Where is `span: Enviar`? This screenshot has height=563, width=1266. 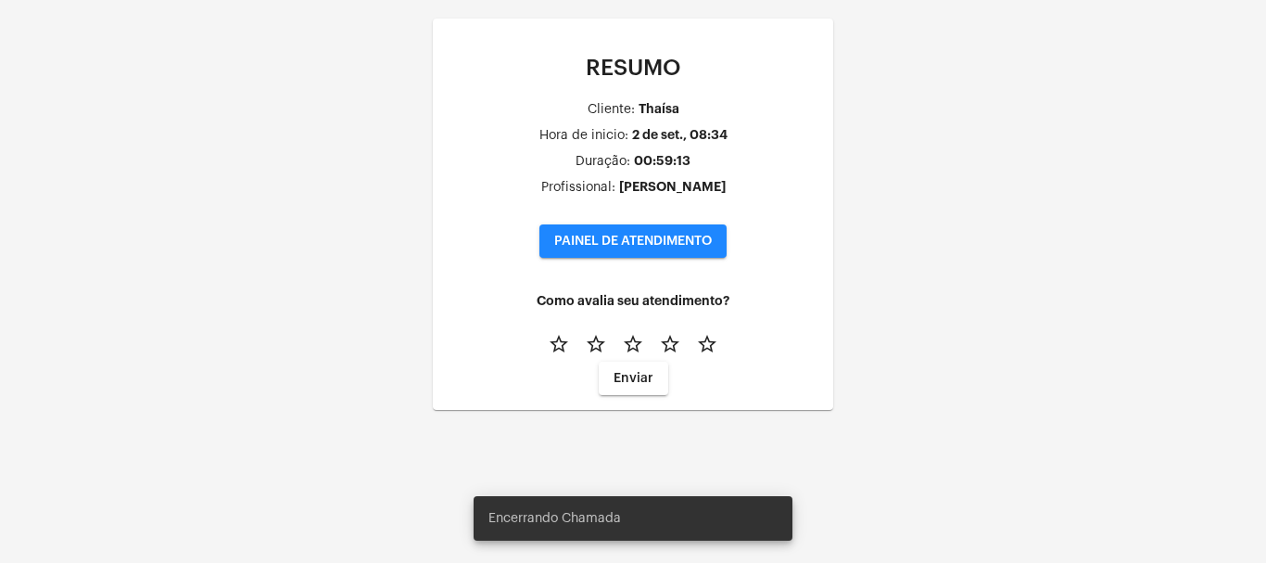
span: Enviar is located at coordinates (633, 378).